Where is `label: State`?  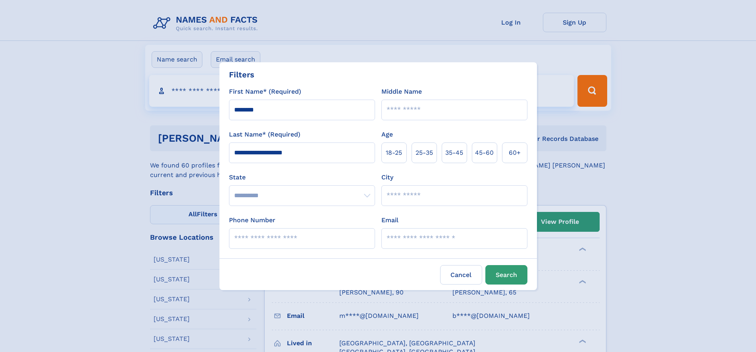 label: State is located at coordinates (302, 177).